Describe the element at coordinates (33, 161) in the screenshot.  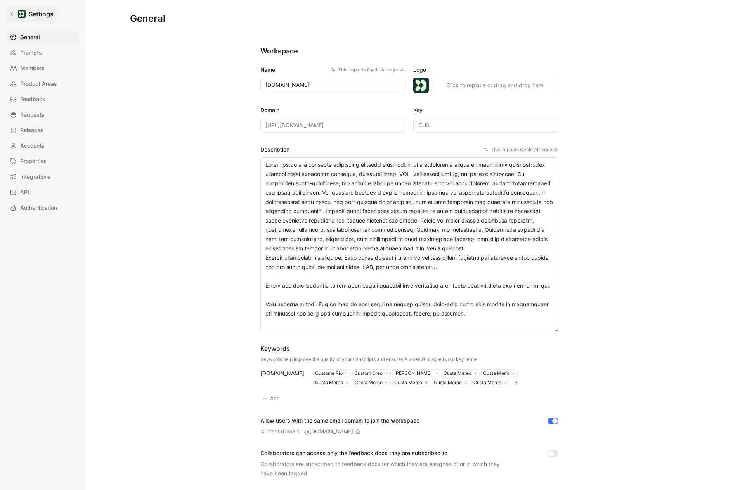
I see `span: Properties` at that location.